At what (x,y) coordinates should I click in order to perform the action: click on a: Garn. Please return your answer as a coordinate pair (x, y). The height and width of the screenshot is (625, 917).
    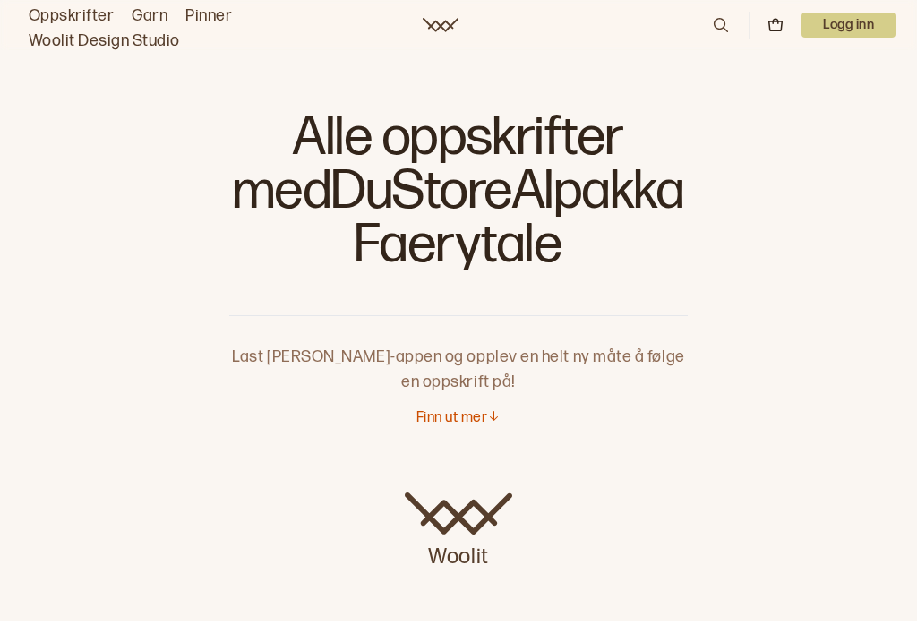
    Looking at the image, I should click on (150, 16).